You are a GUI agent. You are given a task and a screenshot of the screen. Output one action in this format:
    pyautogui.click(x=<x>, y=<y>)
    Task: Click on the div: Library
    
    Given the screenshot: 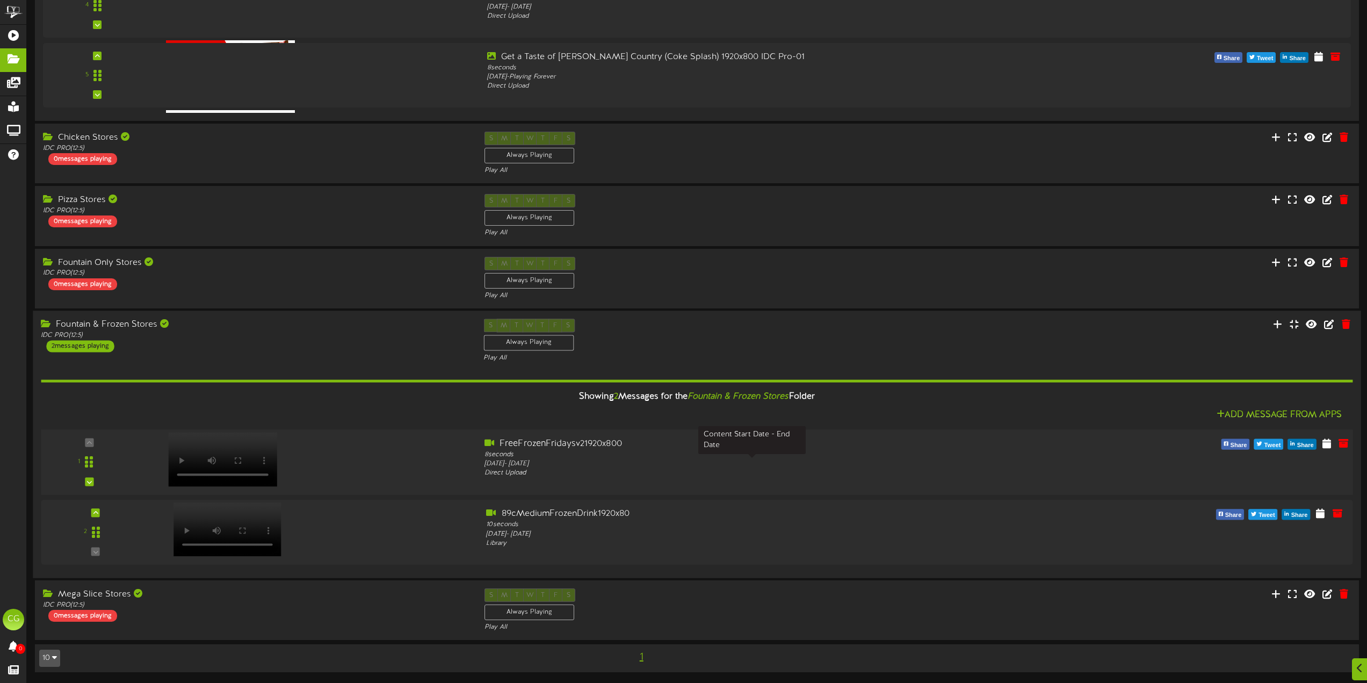 What is the action you would take?
    pyautogui.click(x=752, y=543)
    